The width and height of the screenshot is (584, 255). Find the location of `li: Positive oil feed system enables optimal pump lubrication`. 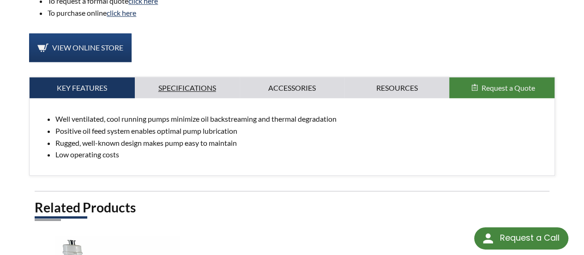

li: Positive oil feed system enables optimal pump lubrication is located at coordinates (301, 131).